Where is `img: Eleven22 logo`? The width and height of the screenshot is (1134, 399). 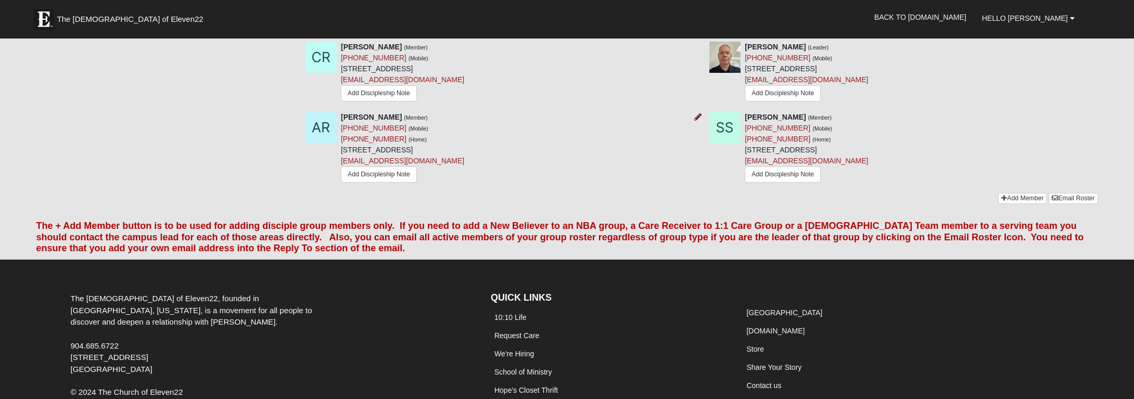 img: Eleven22 logo is located at coordinates (44, 19).